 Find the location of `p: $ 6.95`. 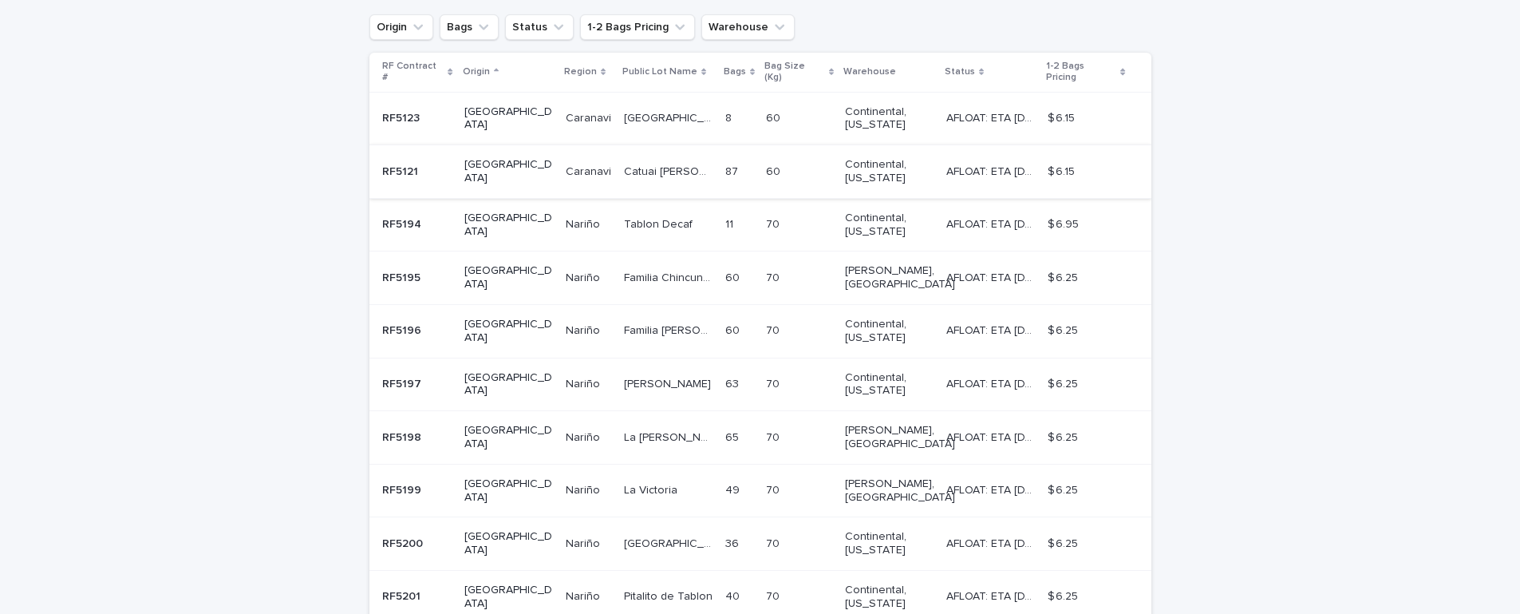

p: $ 6.95 is located at coordinates (1064, 223).